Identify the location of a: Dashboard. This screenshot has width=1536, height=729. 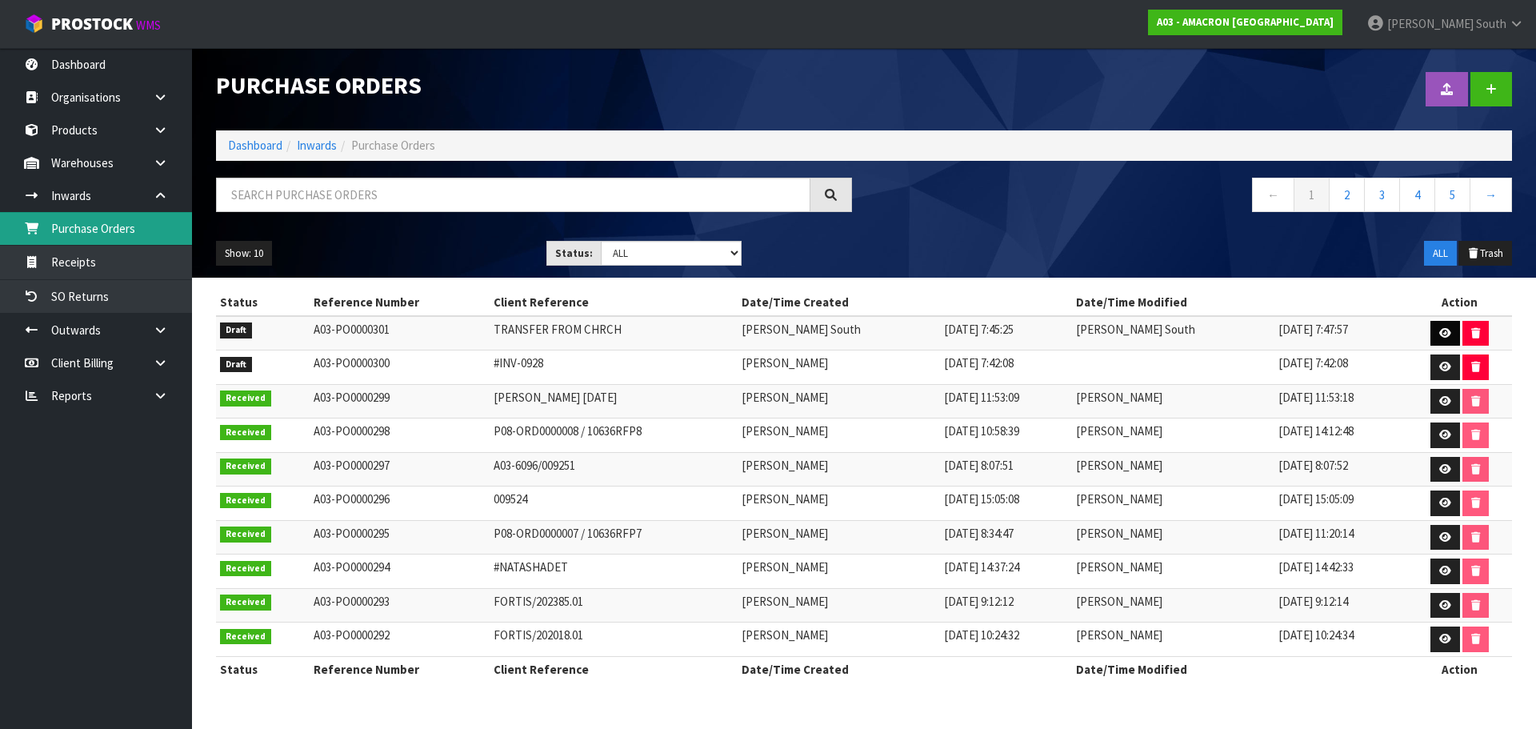
(255, 145).